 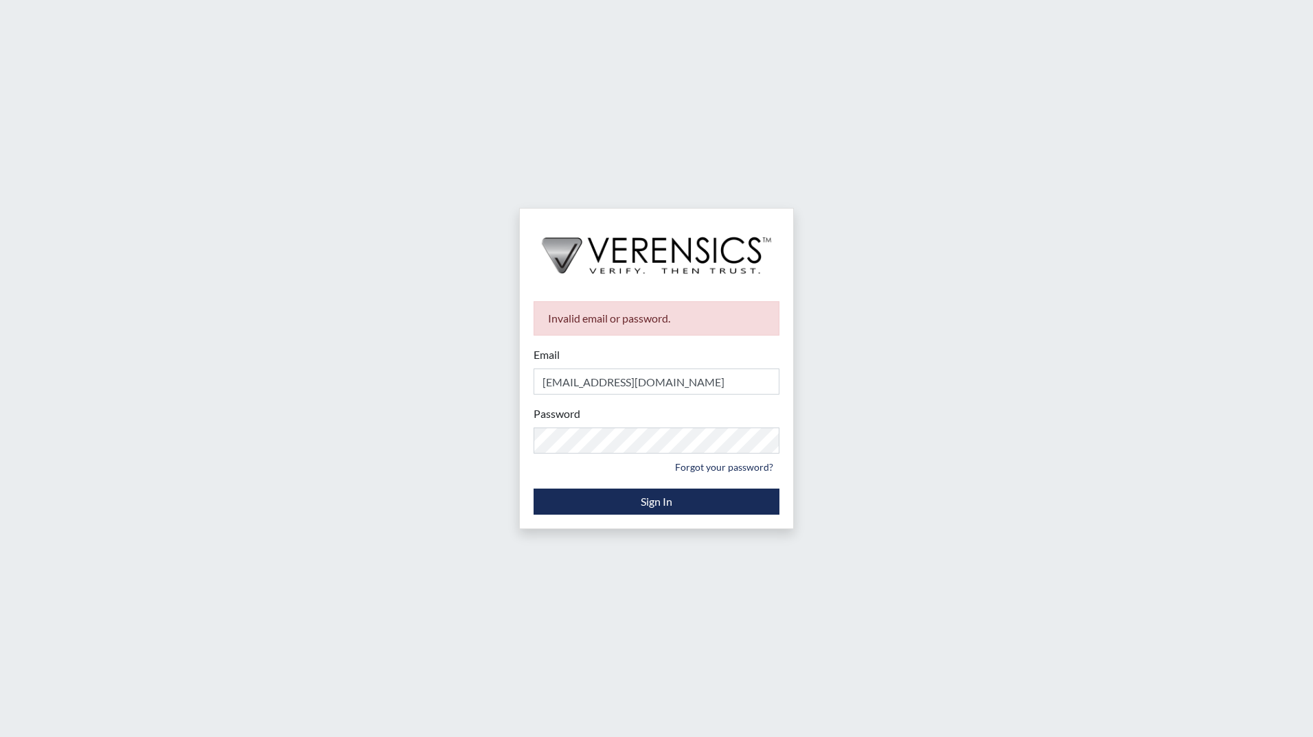 I want to click on button: Sign In, so click(x=656, y=502).